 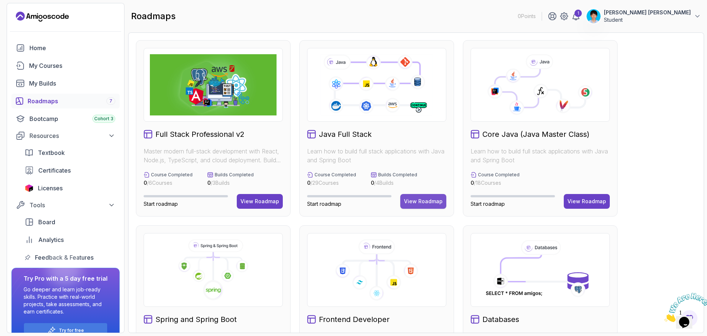 I want to click on p: / 3 Builds, so click(x=231, y=183).